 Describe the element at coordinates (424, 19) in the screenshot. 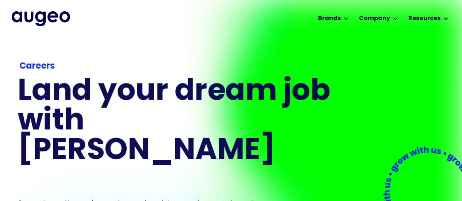

I see `div: Resources` at that location.